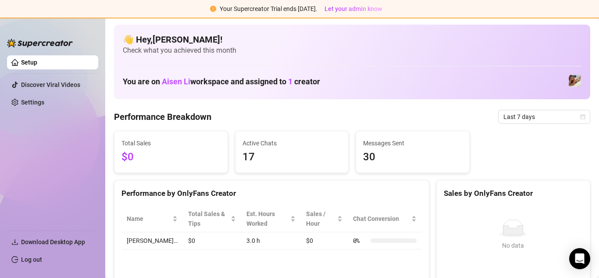 The image size is (599, 278). I want to click on th: Sales / Hour, so click(324, 218).